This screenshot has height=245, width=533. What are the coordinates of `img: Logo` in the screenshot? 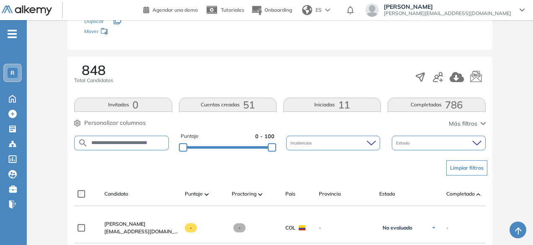 It's located at (27, 10).